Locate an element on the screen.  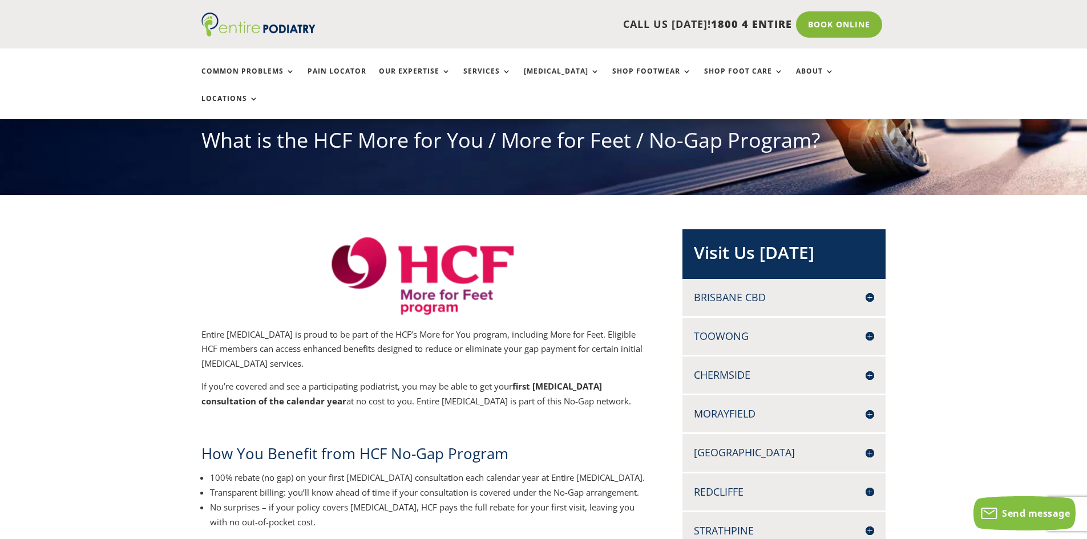
h4: Redcliffe is located at coordinates (784, 492).